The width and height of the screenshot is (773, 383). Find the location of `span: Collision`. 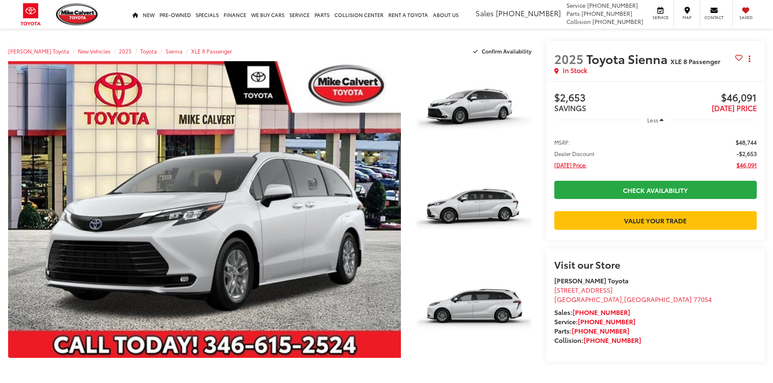

span: Collision is located at coordinates (579, 22).